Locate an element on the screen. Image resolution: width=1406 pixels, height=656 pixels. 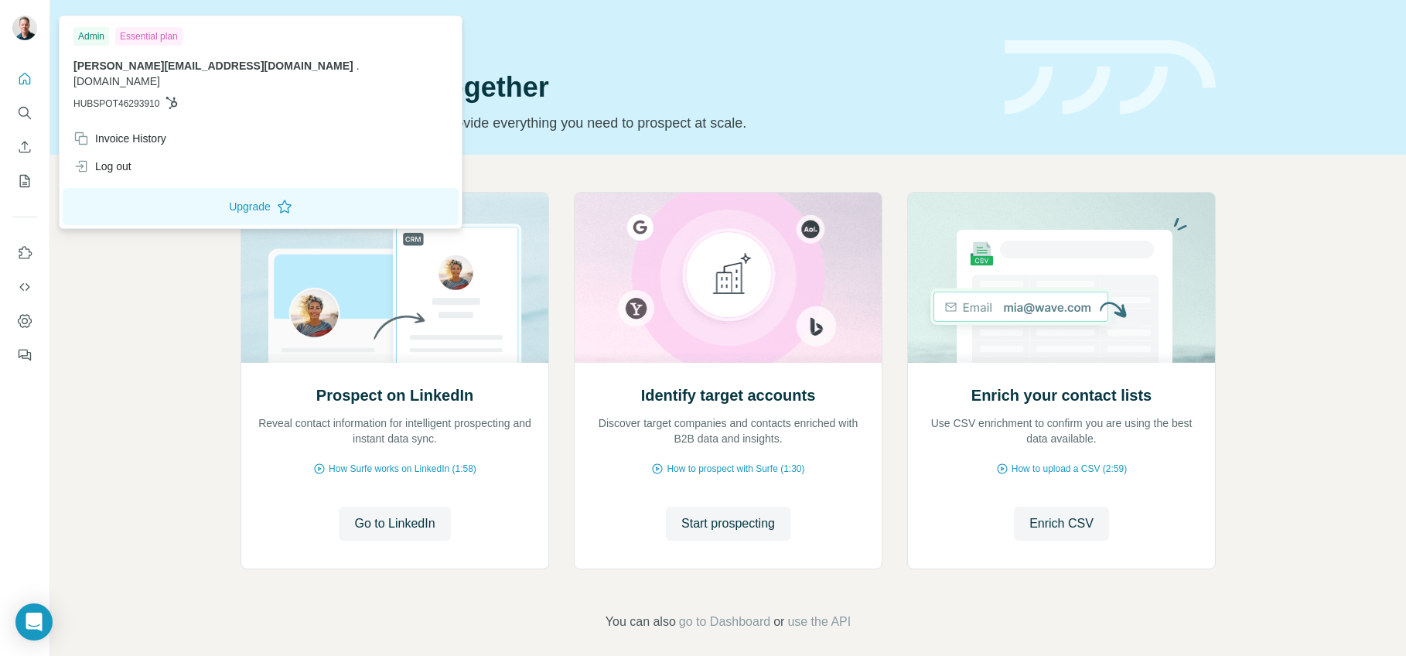
button: Search is located at coordinates (25, 113).